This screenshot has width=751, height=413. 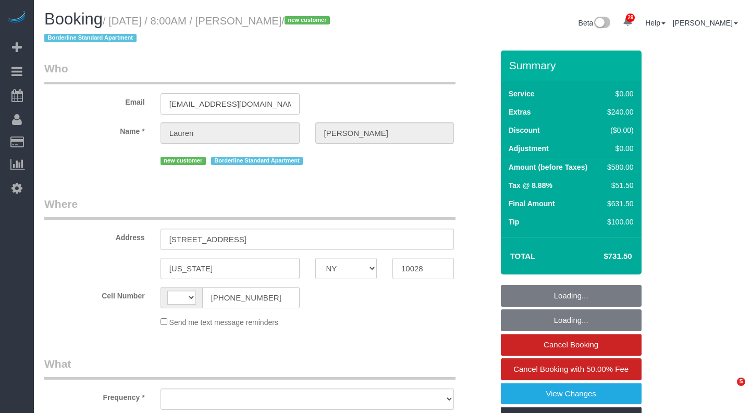 What do you see at coordinates (224, 323) in the screenshot?
I see `span: Send me text message reminders` at bounding box center [224, 323].